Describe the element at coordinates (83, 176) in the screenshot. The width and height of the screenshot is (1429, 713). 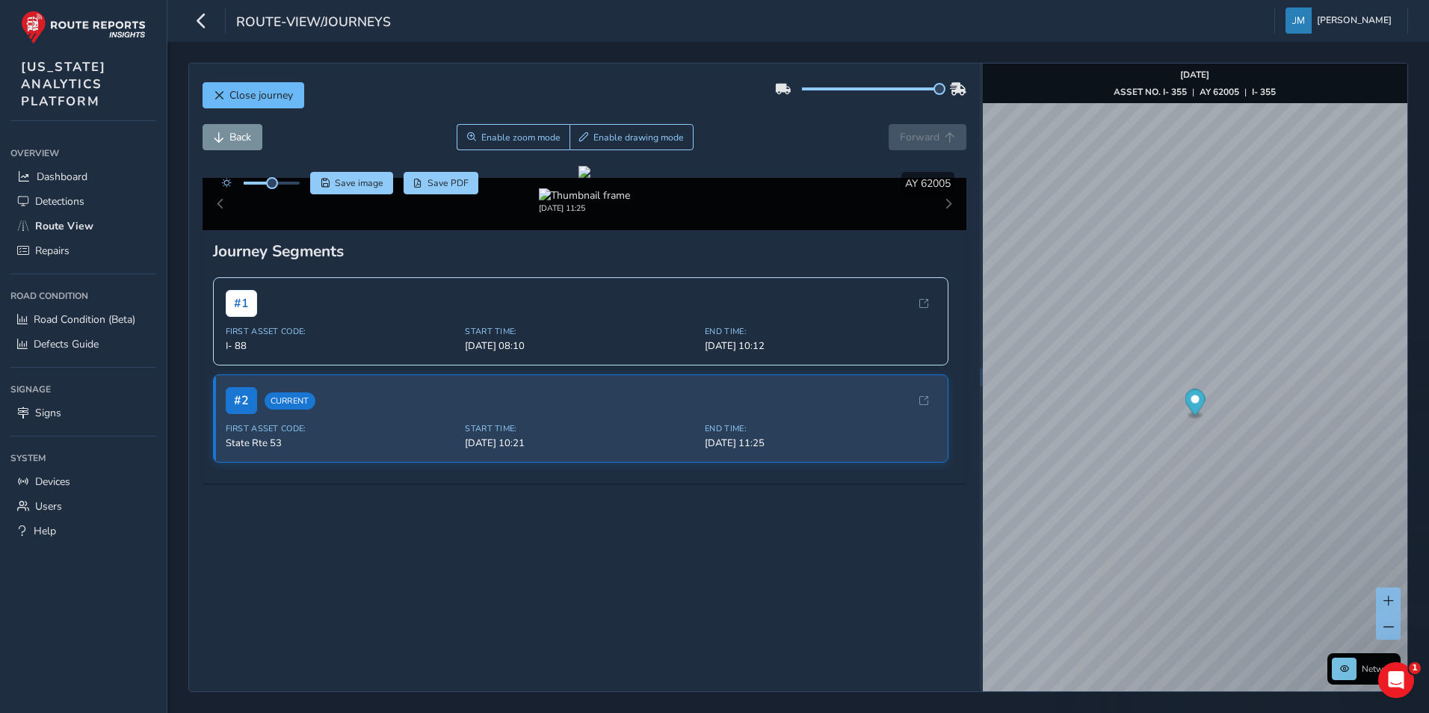
I see `a: Dashboard` at that location.